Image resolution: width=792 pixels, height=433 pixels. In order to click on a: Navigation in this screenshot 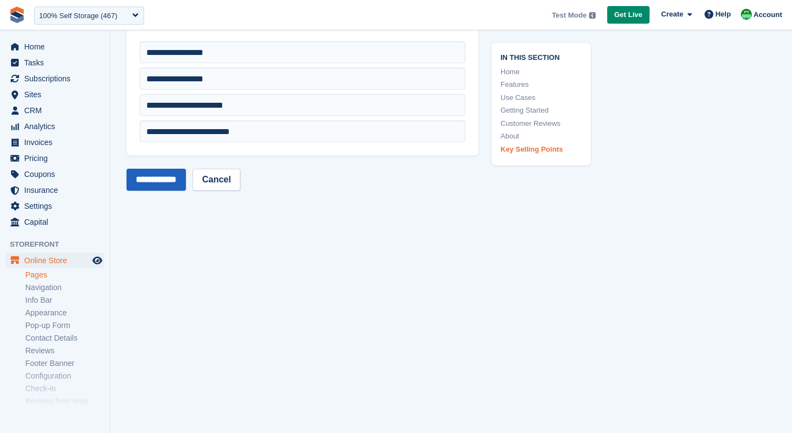, I will do `click(64, 288)`.